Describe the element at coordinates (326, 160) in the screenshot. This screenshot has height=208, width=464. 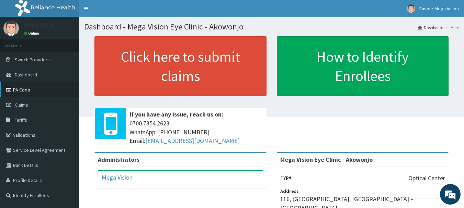
I see `strong: Mega Vision Eye Clinic - Akowonjo` at that location.